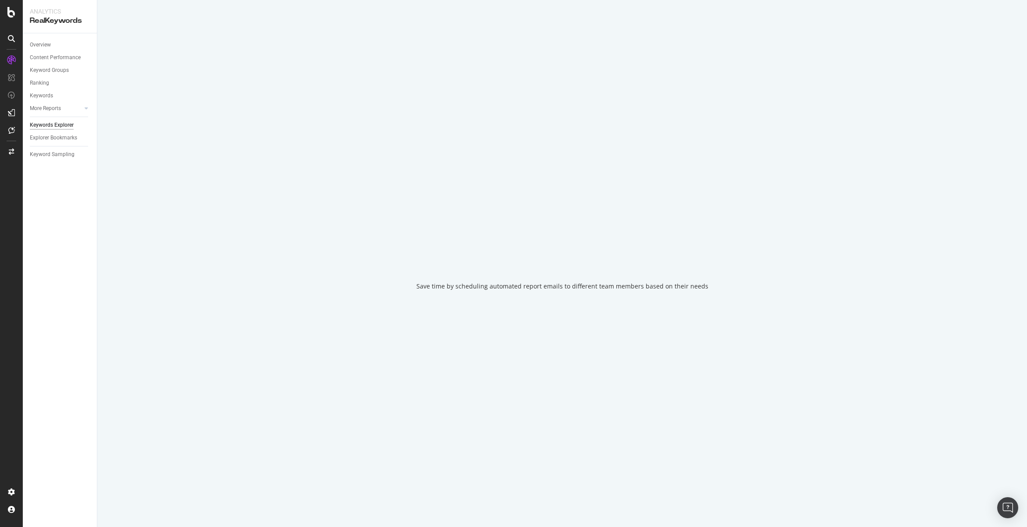 This screenshot has height=527, width=1027. I want to click on a: Keyword Groups, so click(60, 70).